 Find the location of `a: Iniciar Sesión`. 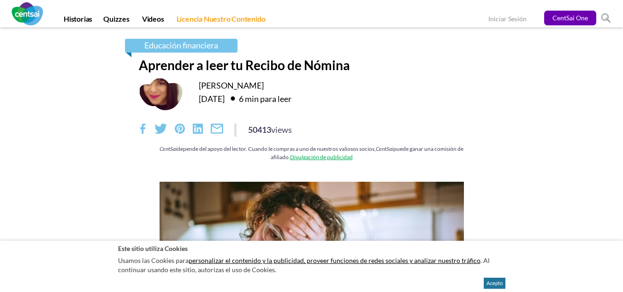

a: Iniciar Sesión is located at coordinates (507, 19).